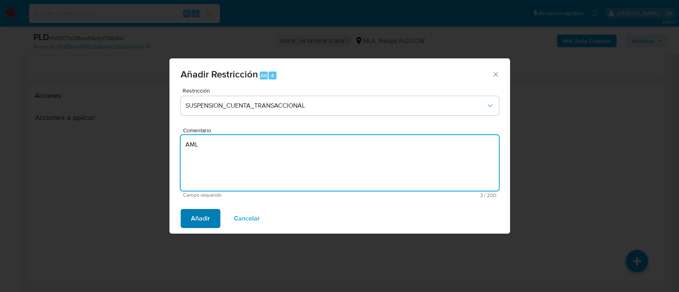 Image resolution: width=679 pixels, height=292 pixels. Describe the element at coordinates (342, 91) in the screenshot. I see `span: Restricción` at that location.